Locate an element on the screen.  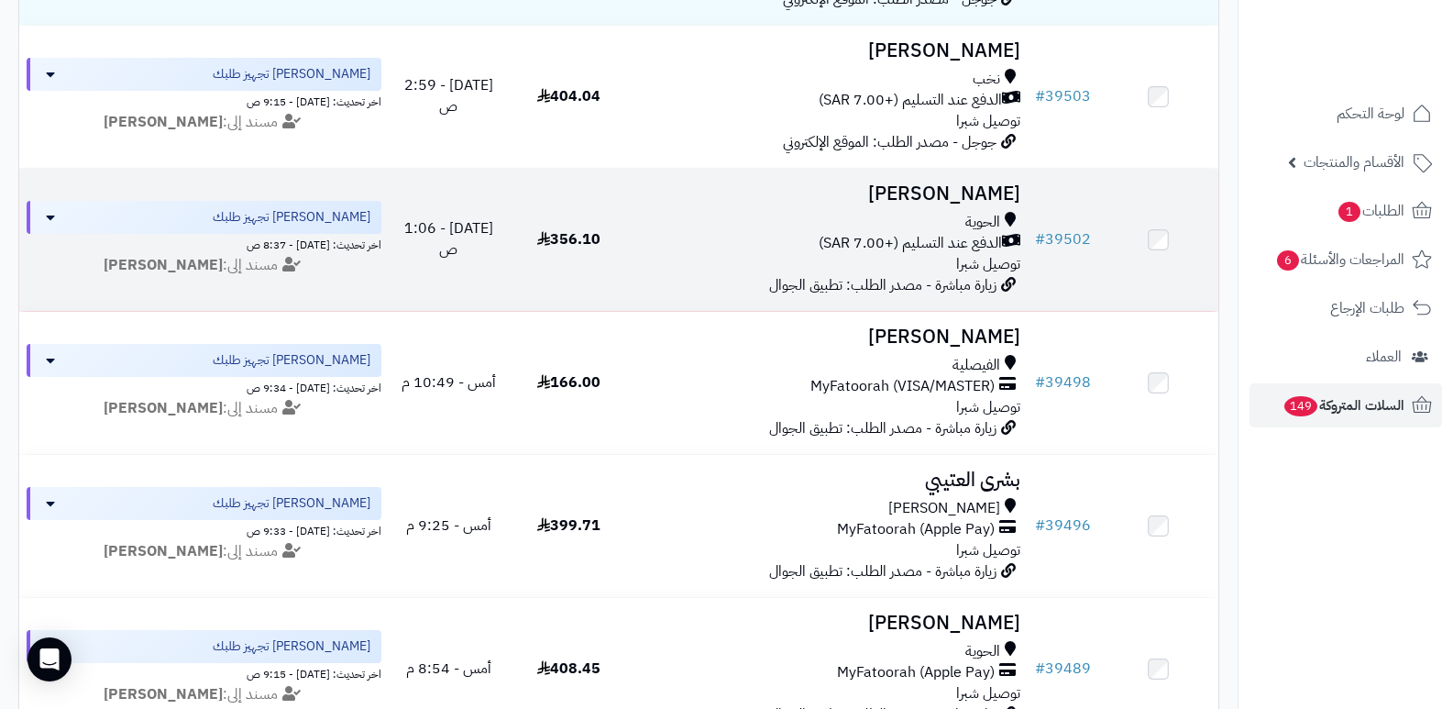
span: أمس - 8:54 م is located at coordinates (448, 668).